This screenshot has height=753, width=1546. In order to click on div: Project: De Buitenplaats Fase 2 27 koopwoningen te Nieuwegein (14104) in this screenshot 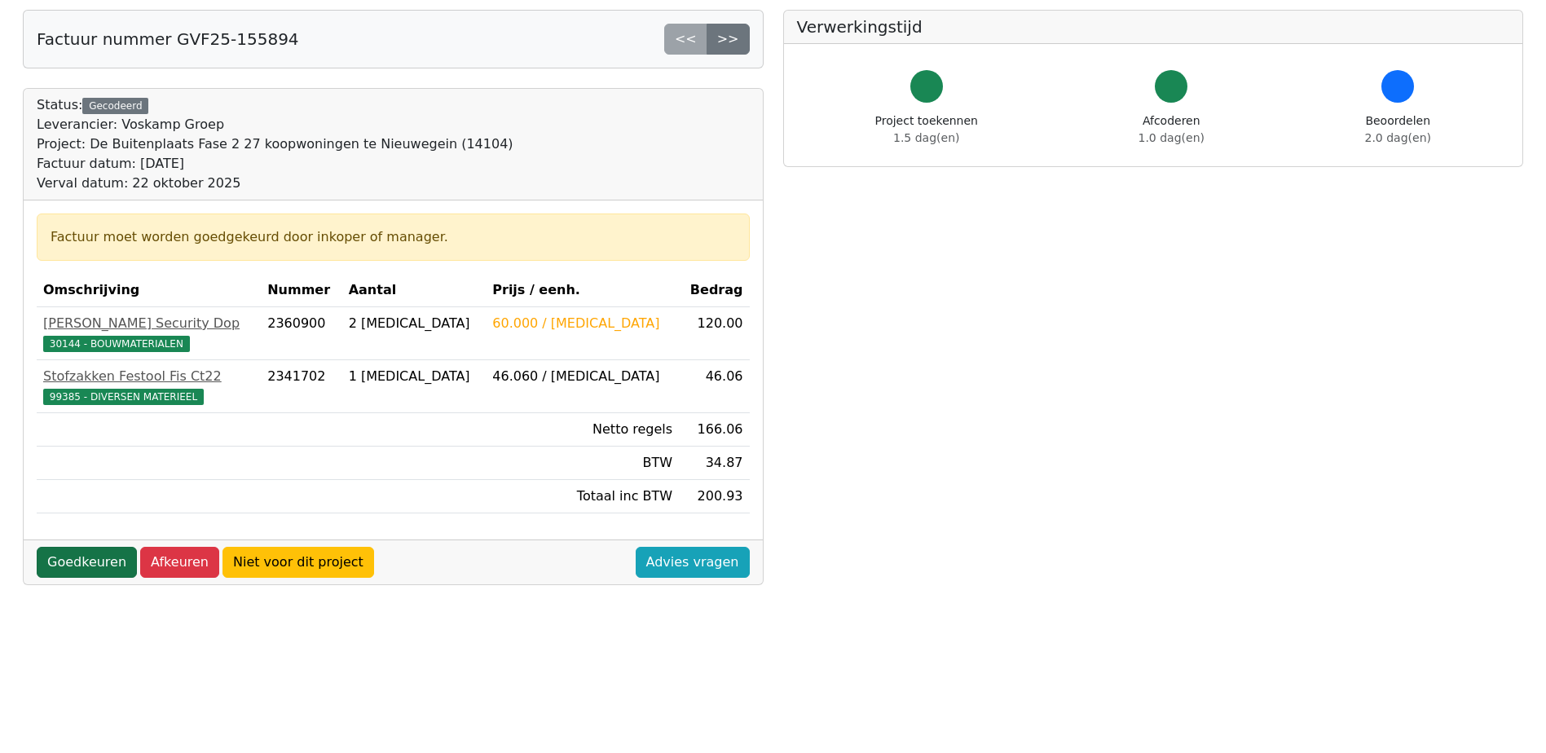, I will do `click(275, 144)`.